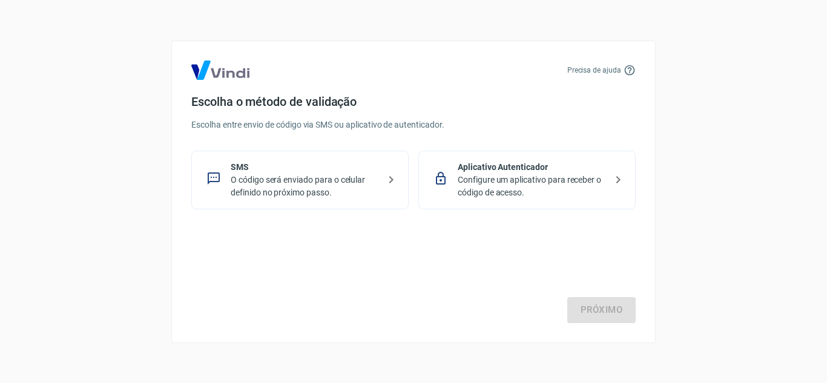  I want to click on p: O código será enviado para o celular definido no próximo passo., so click(304, 186).